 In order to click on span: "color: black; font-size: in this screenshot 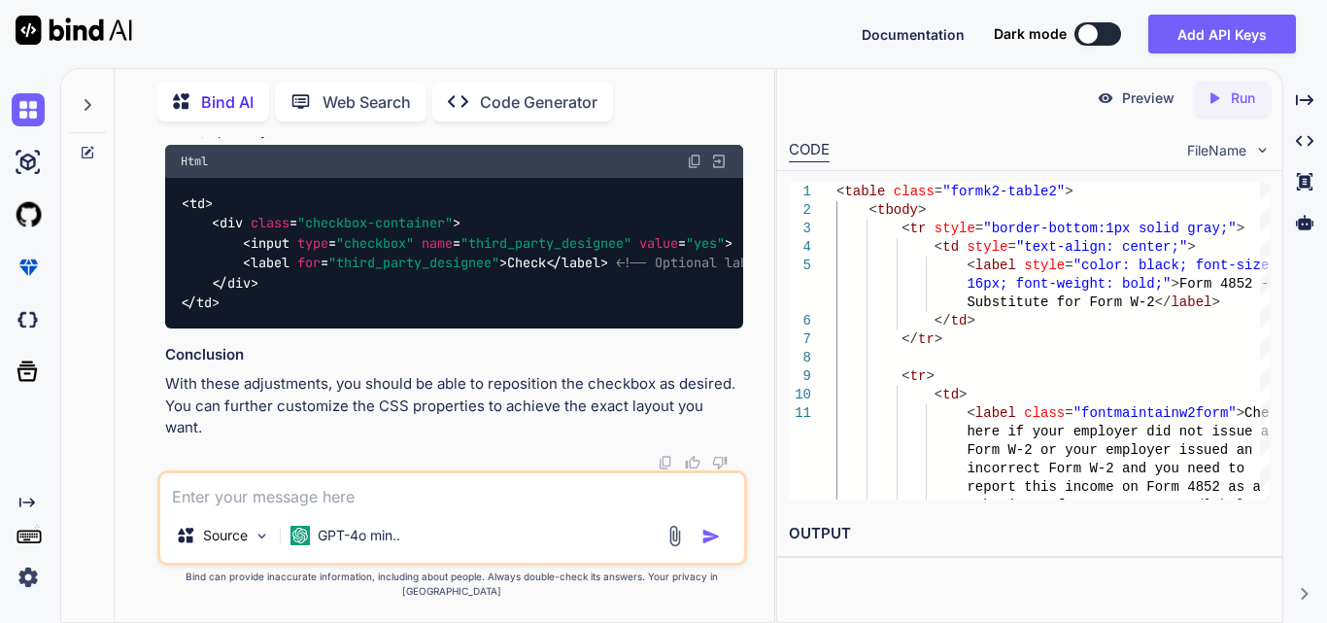, I will do `click(1176, 265)`.